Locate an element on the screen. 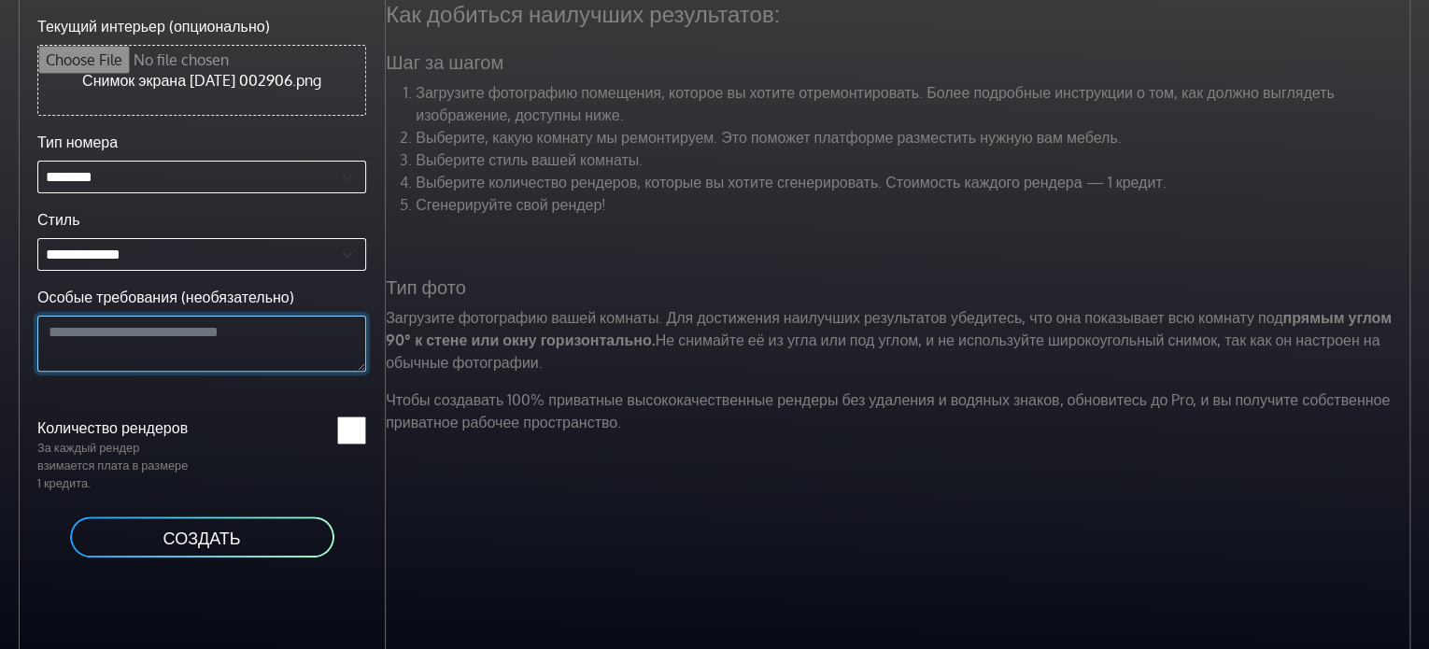 This screenshot has height=649, width=1429. font: Сгенерируйте свой рендер! is located at coordinates (511, 205).